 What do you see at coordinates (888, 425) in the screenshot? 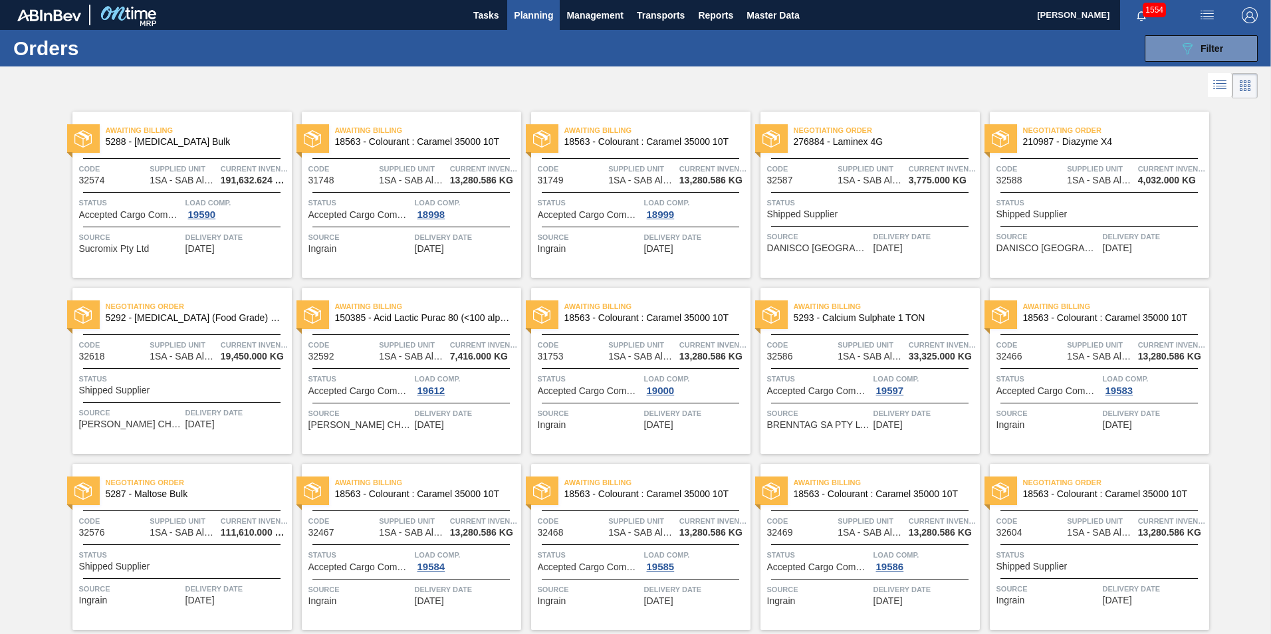
I see `span: 10/22/2025` at bounding box center [888, 425].